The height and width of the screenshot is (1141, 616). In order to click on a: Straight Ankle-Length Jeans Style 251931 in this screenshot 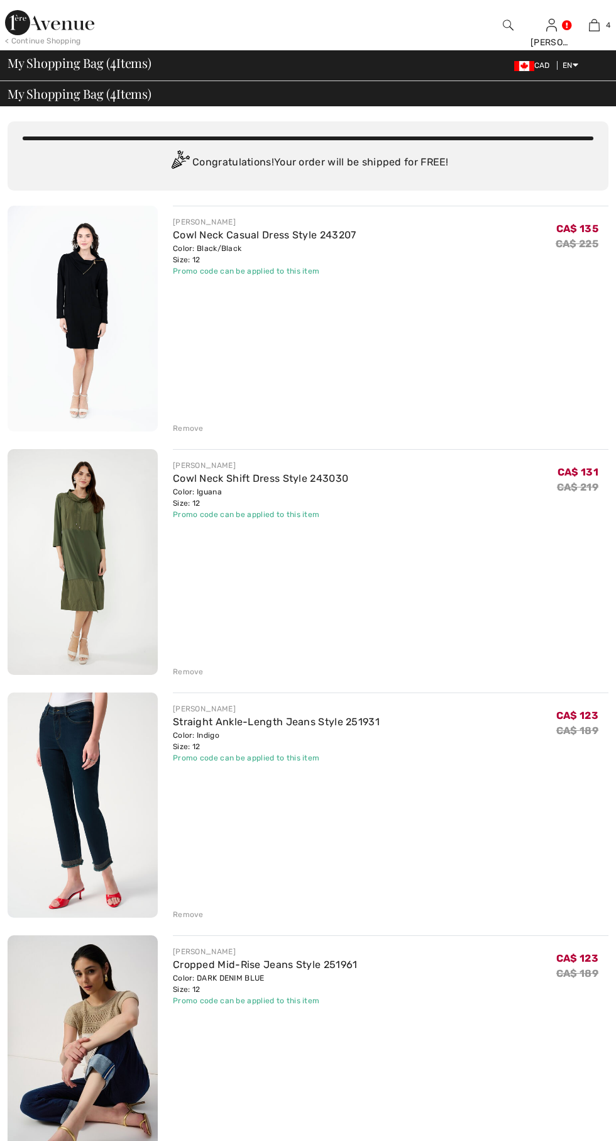, I will do `click(276, 721)`.